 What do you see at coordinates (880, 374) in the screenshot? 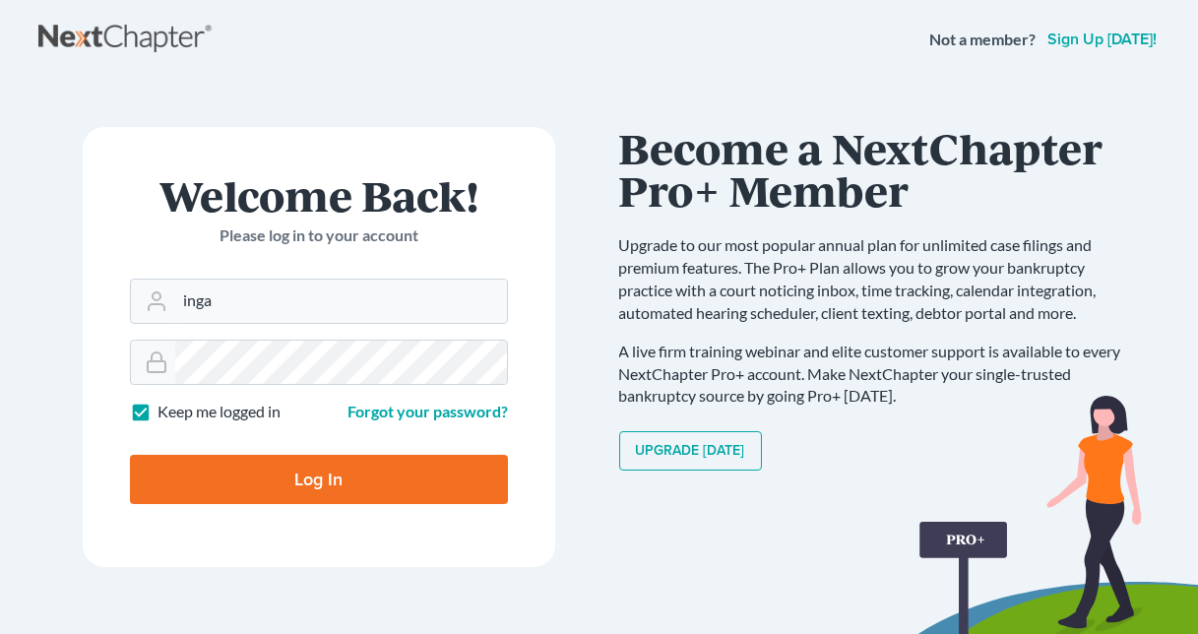
I see `p: A live firm training webinar and elite customer support is available to every NextChapter Pro+ ac...` at bounding box center [880, 374].